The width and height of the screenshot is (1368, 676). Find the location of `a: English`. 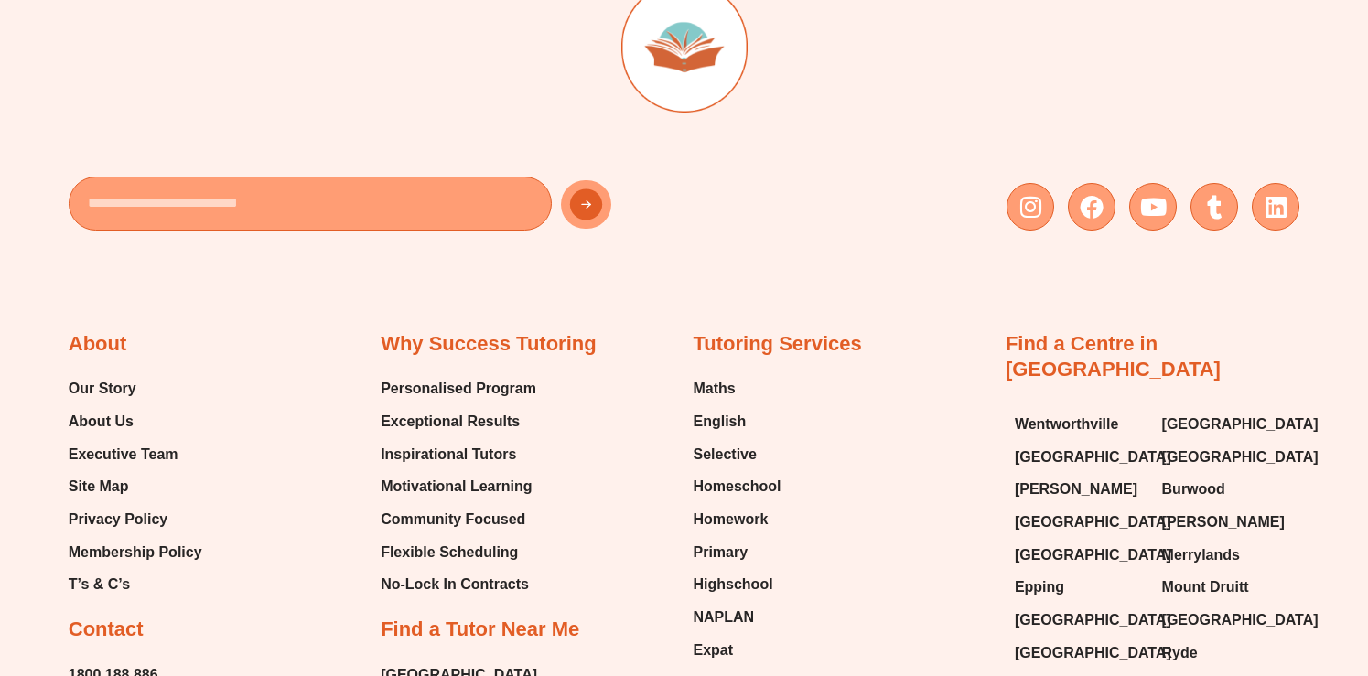

a: English is located at coordinates (737, 422).